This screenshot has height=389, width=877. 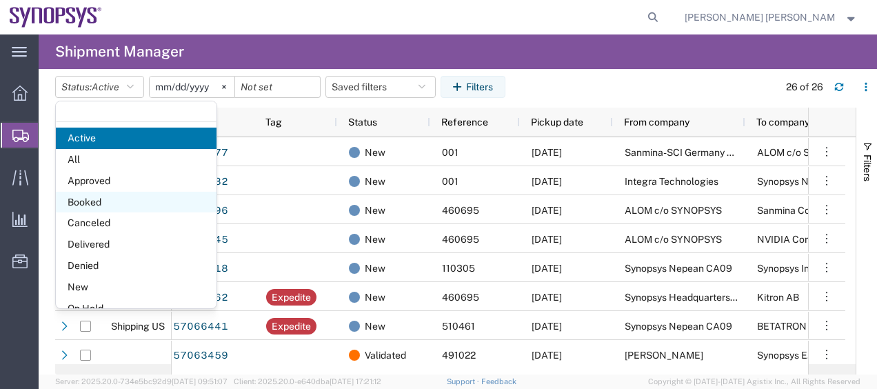 What do you see at coordinates (547, 355) in the screenshot?
I see `span: 10/30/2025` at bounding box center [547, 355].